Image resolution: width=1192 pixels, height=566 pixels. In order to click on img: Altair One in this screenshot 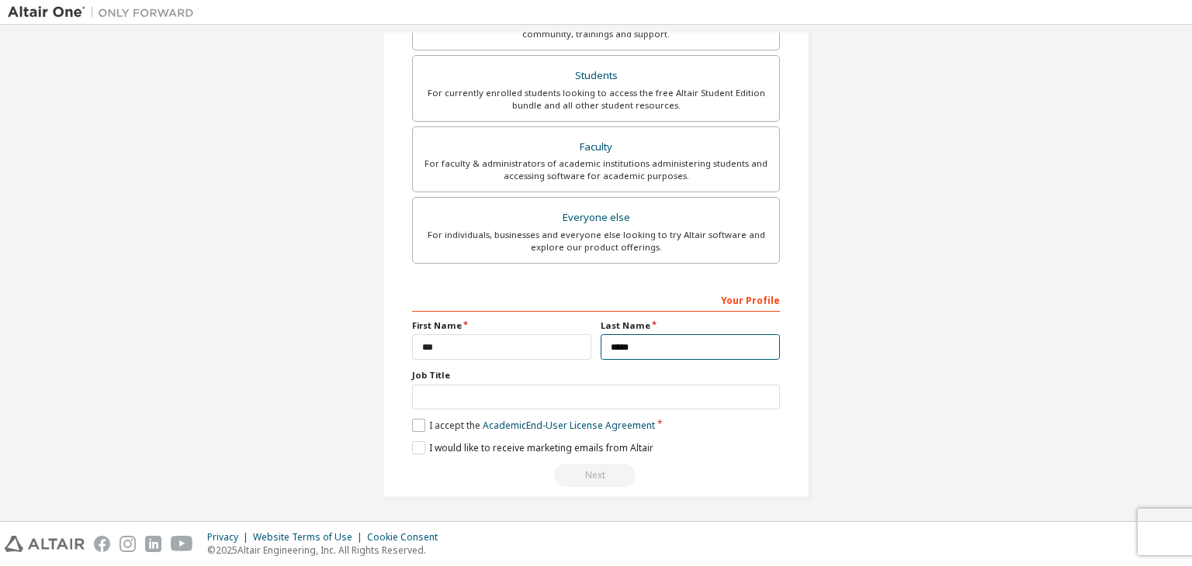, I will do `click(105, 12)`.